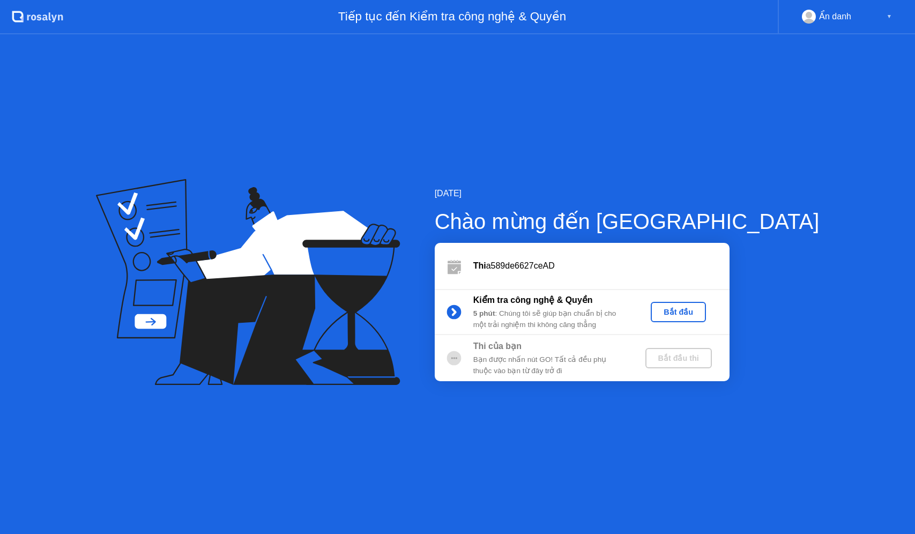 This screenshot has width=915, height=534. What do you see at coordinates (480, 265) in the screenshot?
I see `b: Thi` at bounding box center [480, 265].